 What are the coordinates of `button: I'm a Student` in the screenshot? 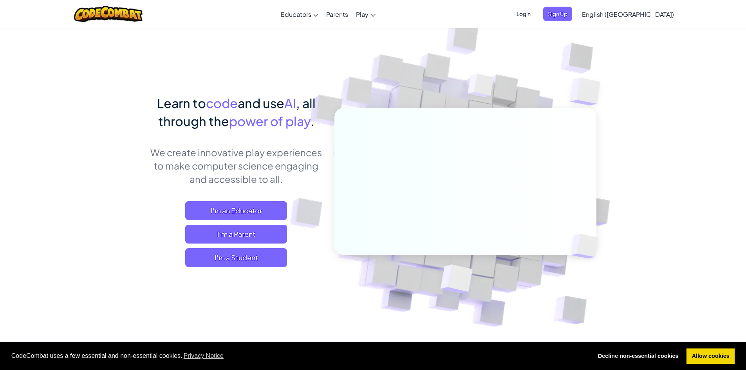 It's located at (236, 258).